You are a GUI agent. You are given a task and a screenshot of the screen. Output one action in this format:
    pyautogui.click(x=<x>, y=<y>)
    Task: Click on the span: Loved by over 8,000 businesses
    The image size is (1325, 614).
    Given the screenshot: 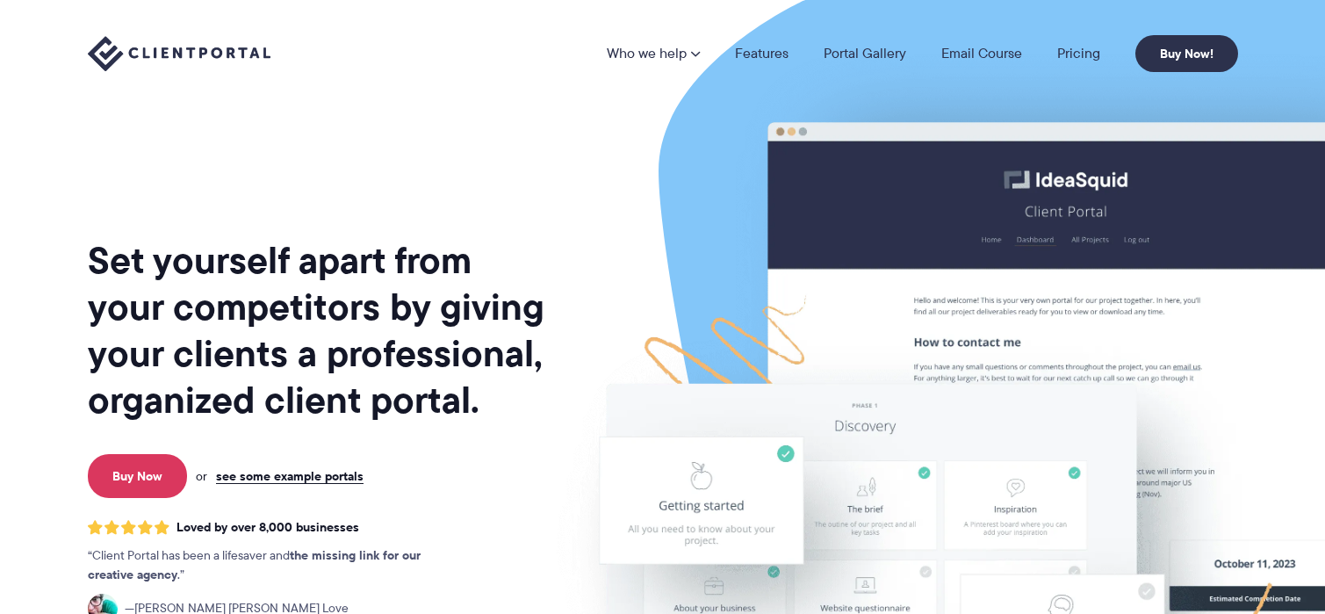 What is the action you would take?
    pyautogui.click(x=268, y=527)
    